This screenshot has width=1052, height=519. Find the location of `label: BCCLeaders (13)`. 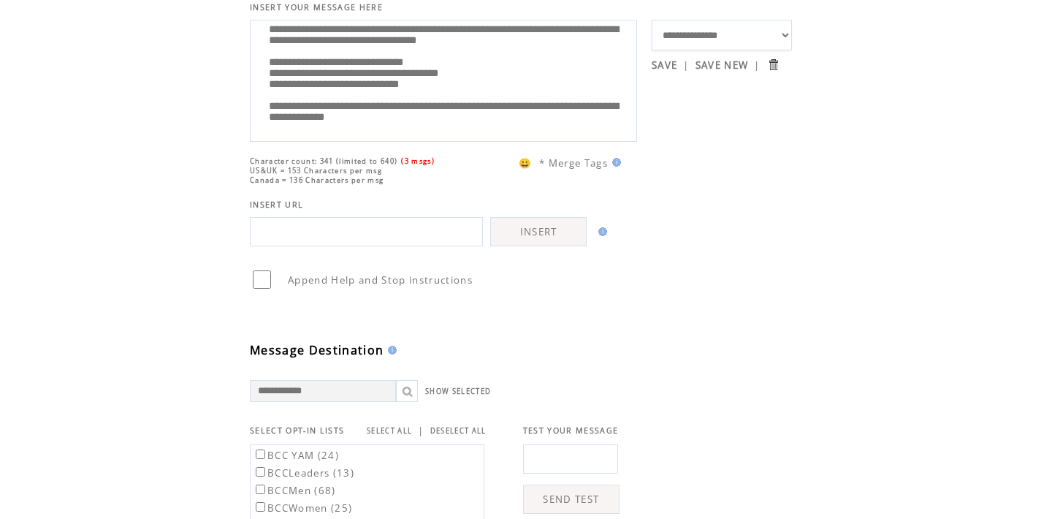

label: BCCLeaders (13) is located at coordinates (303, 473).